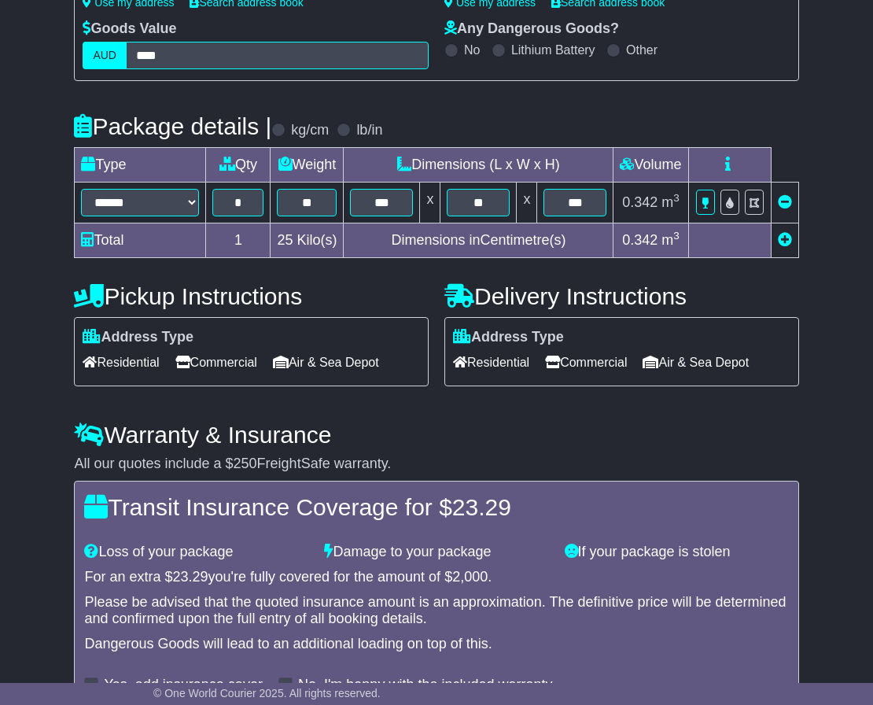 The width and height of the screenshot is (873, 705). What do you see at coordinates (642, 50) in the screenshot?
I see `label: Other` at bounding box center [642, 50].